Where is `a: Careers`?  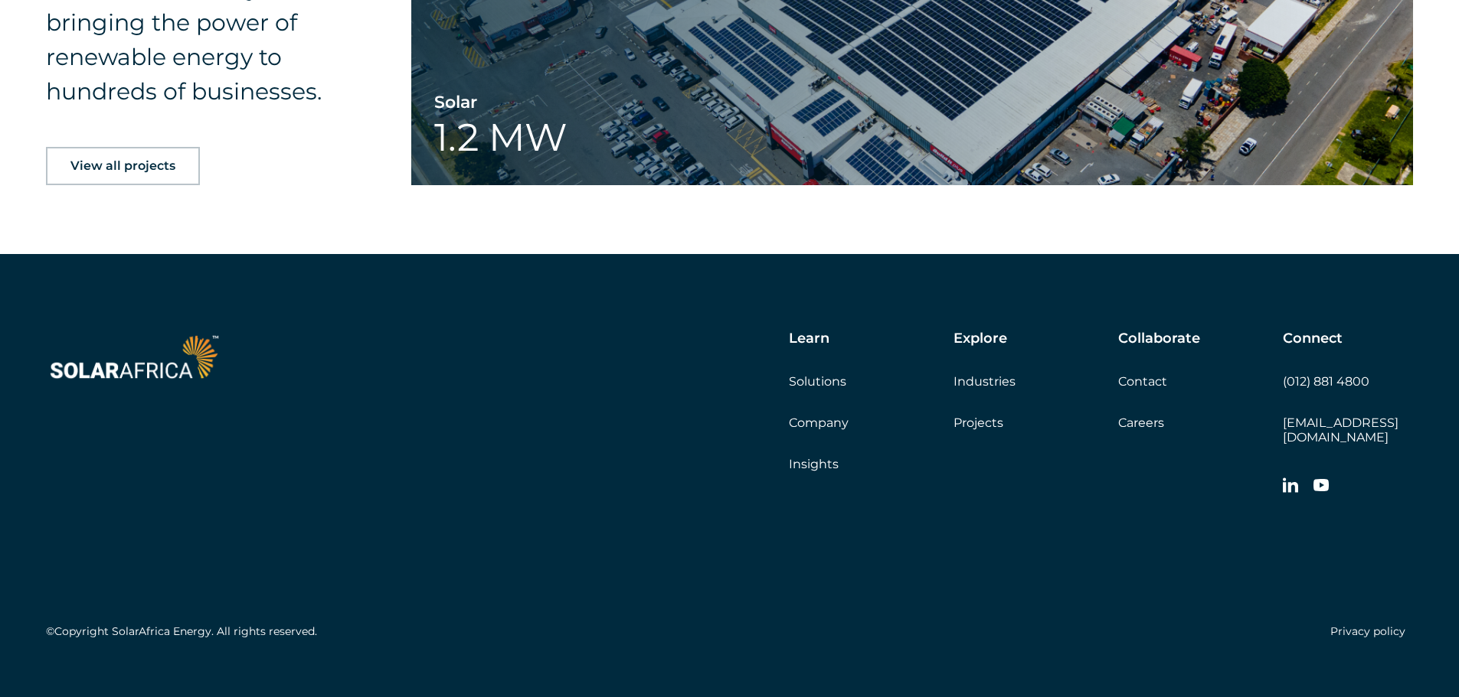 a: Careers is located at coordinates (1141, 423).